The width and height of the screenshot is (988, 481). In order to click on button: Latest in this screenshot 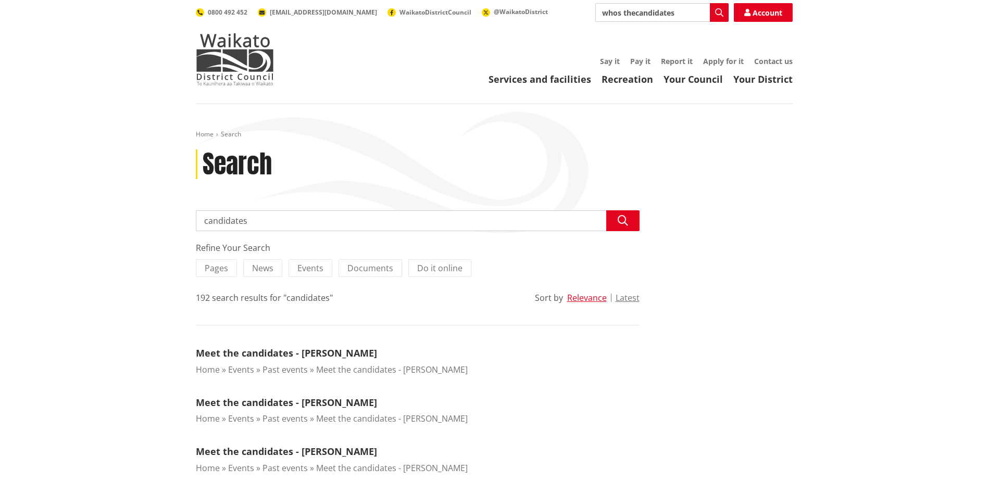, I will do `click(628, 298)`.